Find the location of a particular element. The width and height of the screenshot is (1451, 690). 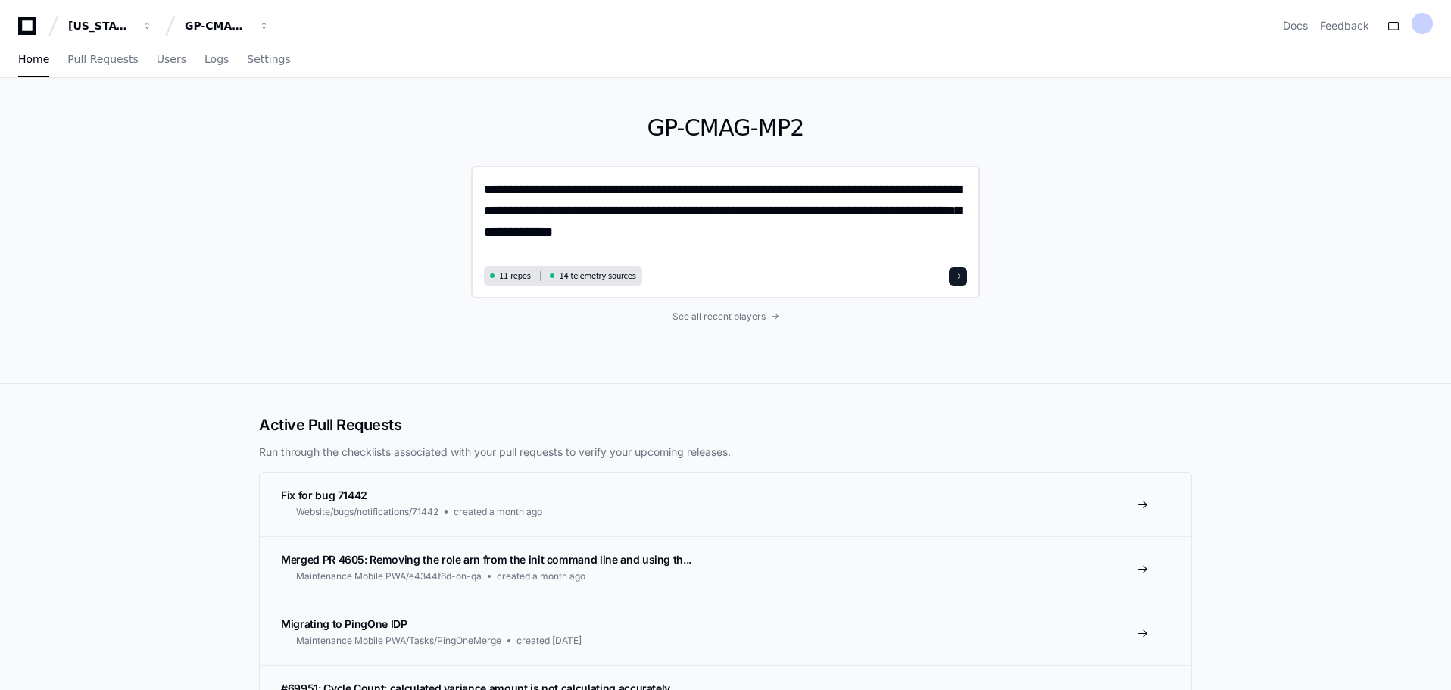

span: Migrating to PingOne IDP is located at coordinates (344, 623).